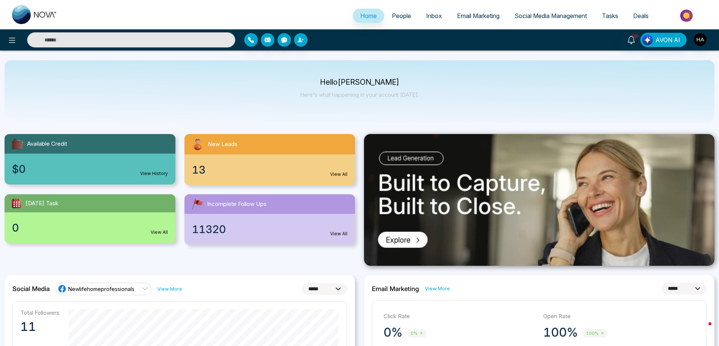 The image size is (719, 346). I want to click on span: Inbox, so click(434, 16).